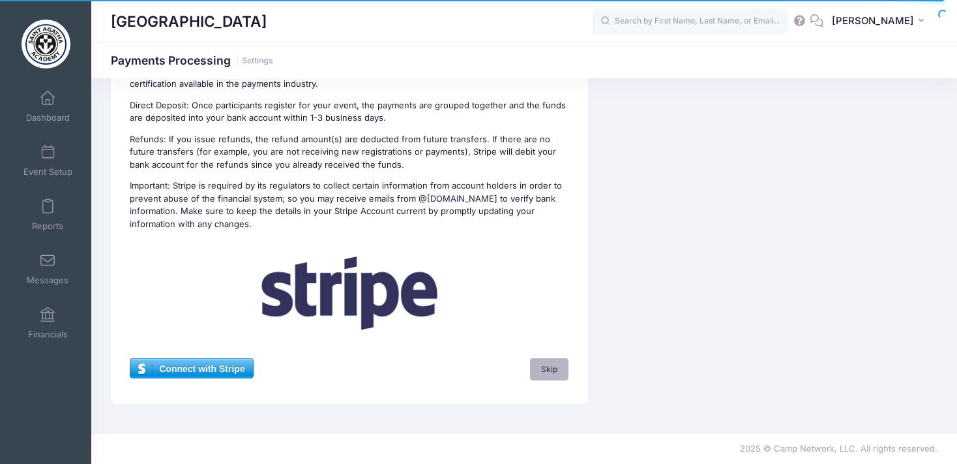 Image resolution: width=957 pixels, height=464 pixels. I want to click on p: Important: Stripe is required by its regulators to collect certain information from account holde..., so click(349, 205).